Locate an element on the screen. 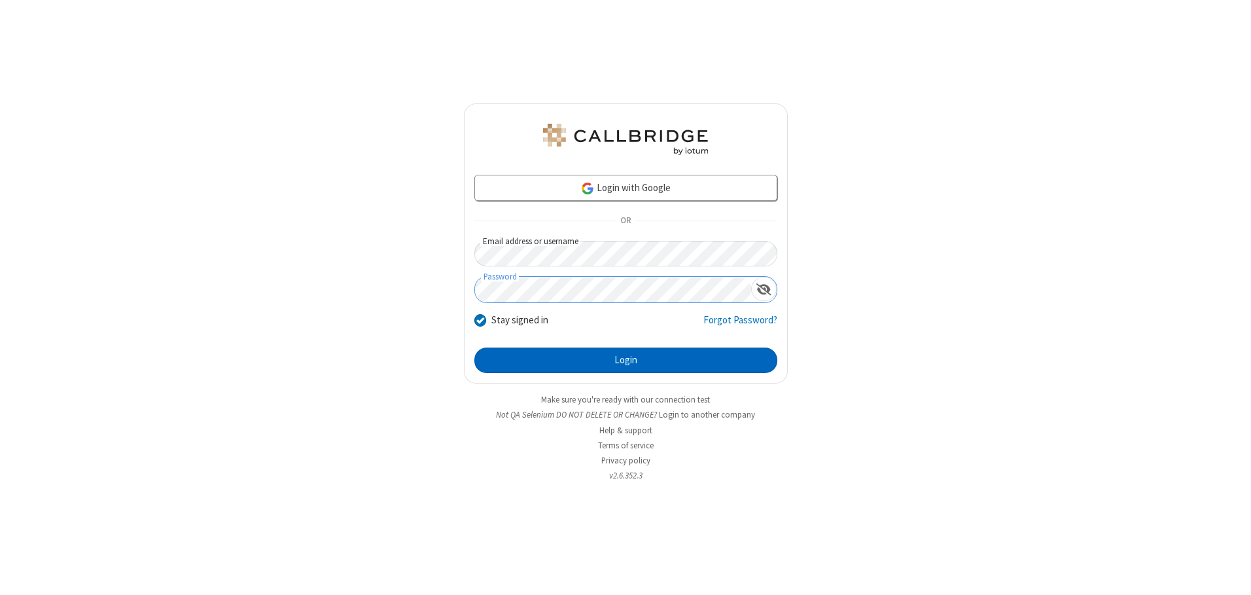  img: google-icon.png is located at coordinates (587, 188).